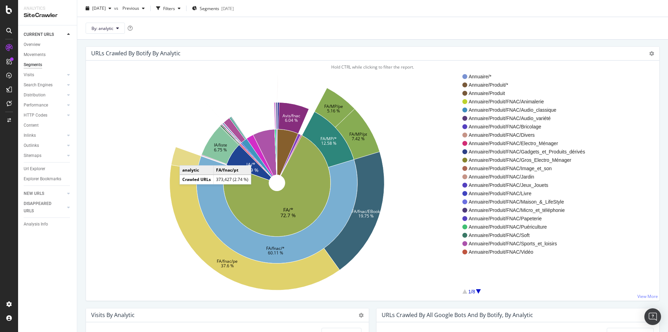 The image size is (668, 332). I want to click on a: Distribution, so click(44, 95).